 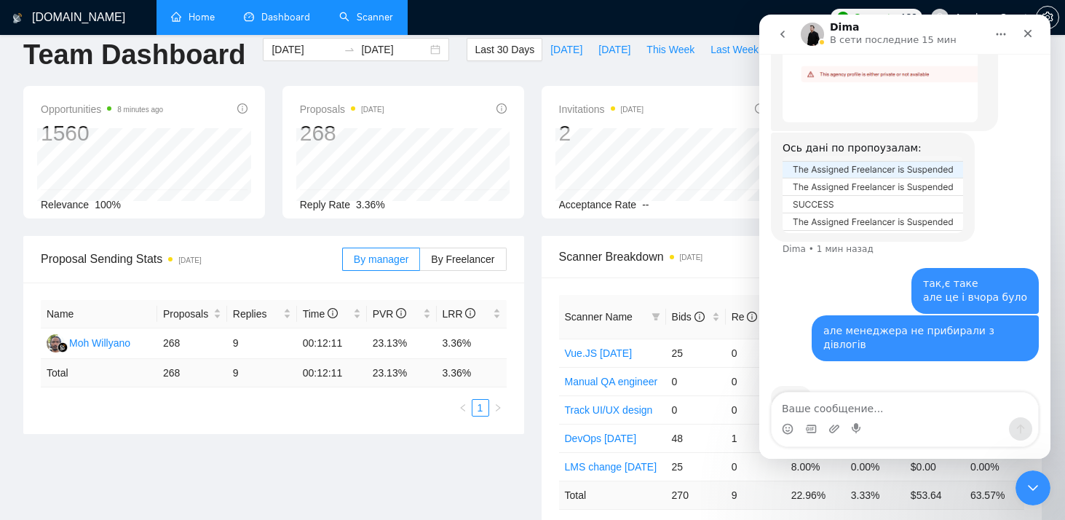 I want to click on a: setting, so click(x=1048, y=17).